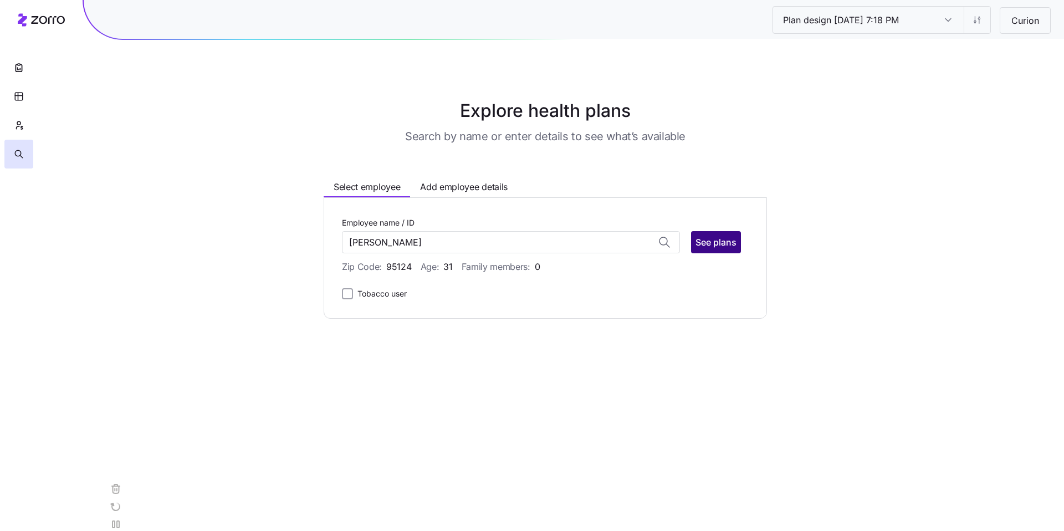 This screenshot has height=531, width=1064. What do you see at coordinates (378, 223) in the screenshot?
I see `label: Employee name / ID` at bounding box center [378, 223].